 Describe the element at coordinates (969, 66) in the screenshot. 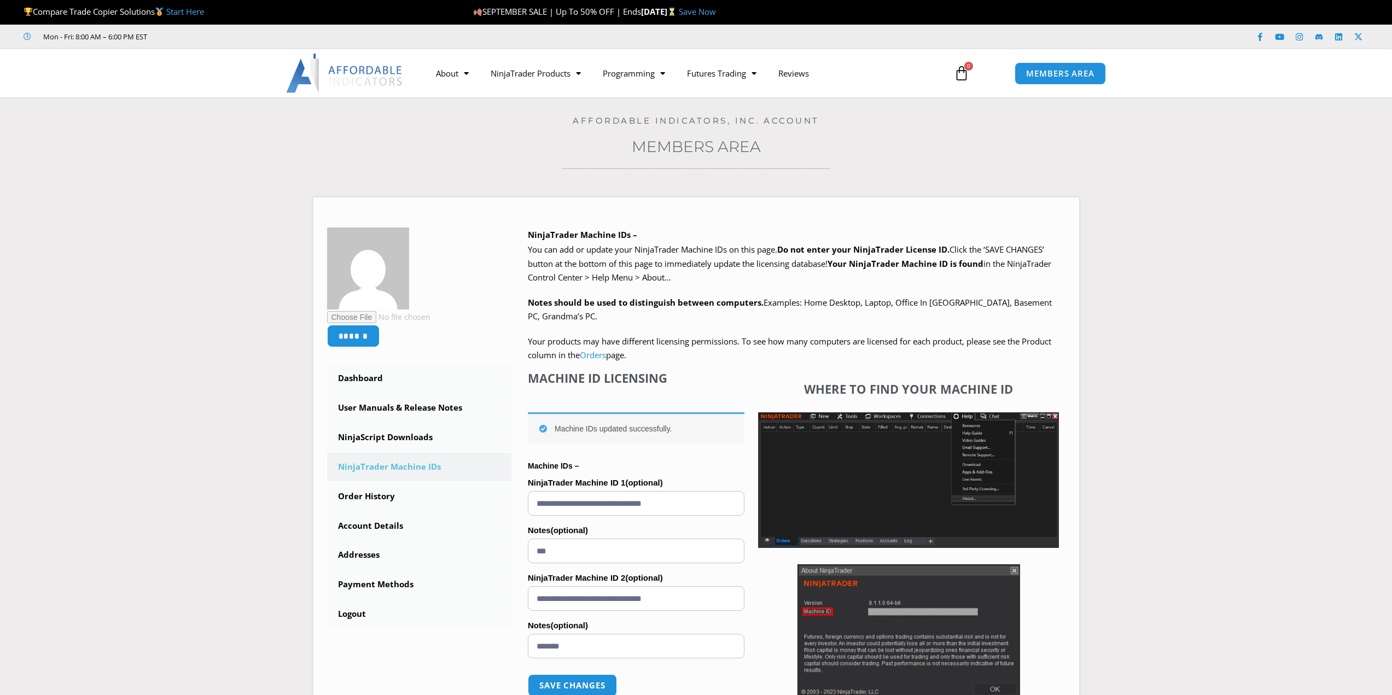

I see `span: 0` at that location.